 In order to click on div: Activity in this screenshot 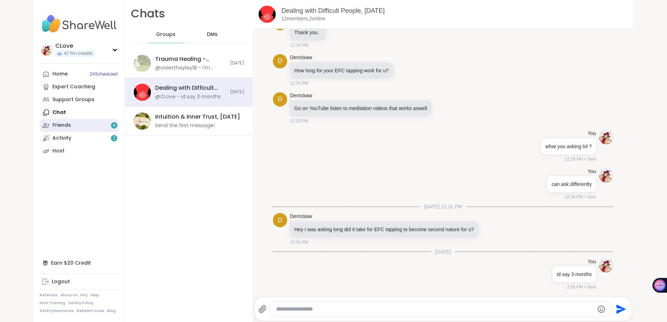, I will do `click(62, 138)`.